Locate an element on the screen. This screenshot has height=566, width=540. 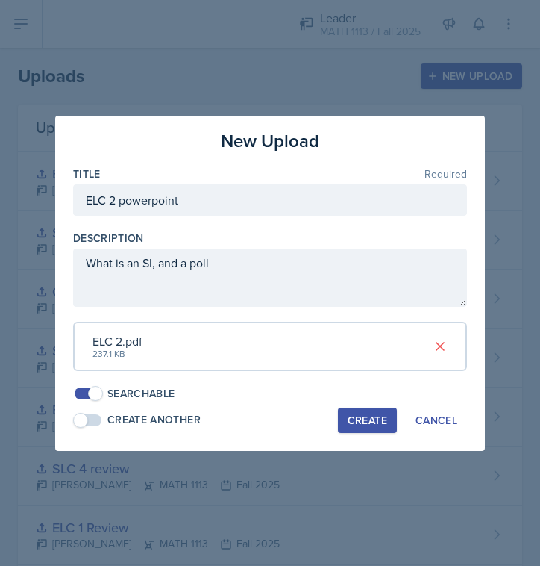
div: Searchable is located at coordinates (141, 393).